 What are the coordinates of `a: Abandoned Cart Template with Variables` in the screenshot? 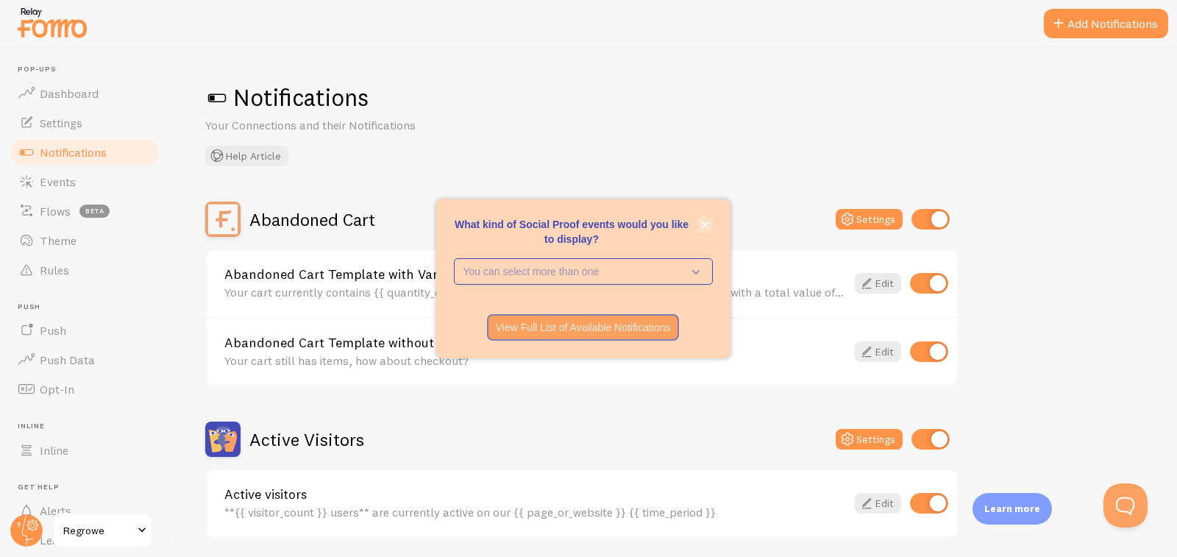 It's located at (535, 274).